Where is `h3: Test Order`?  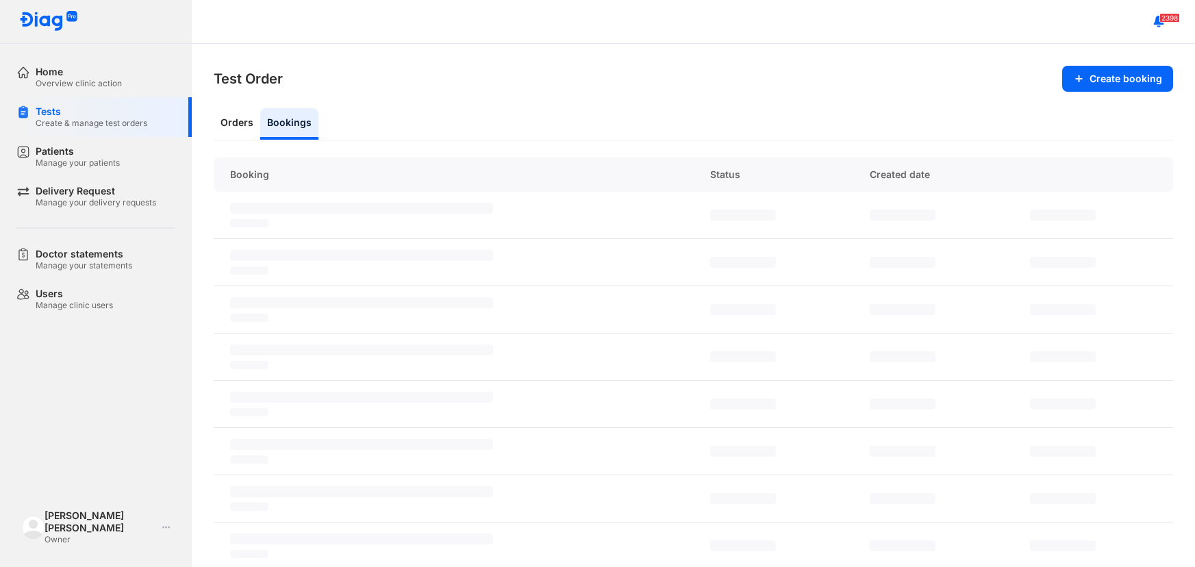 h3: Test Order is located at coordinates (248, 79).